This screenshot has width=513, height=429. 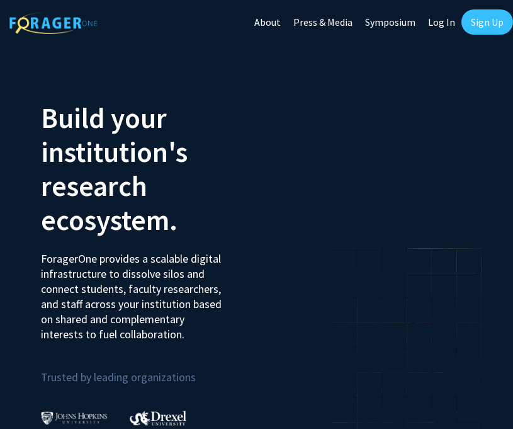 I want to click on p: Trusted by leading organizations, so click(x=144, y=369).